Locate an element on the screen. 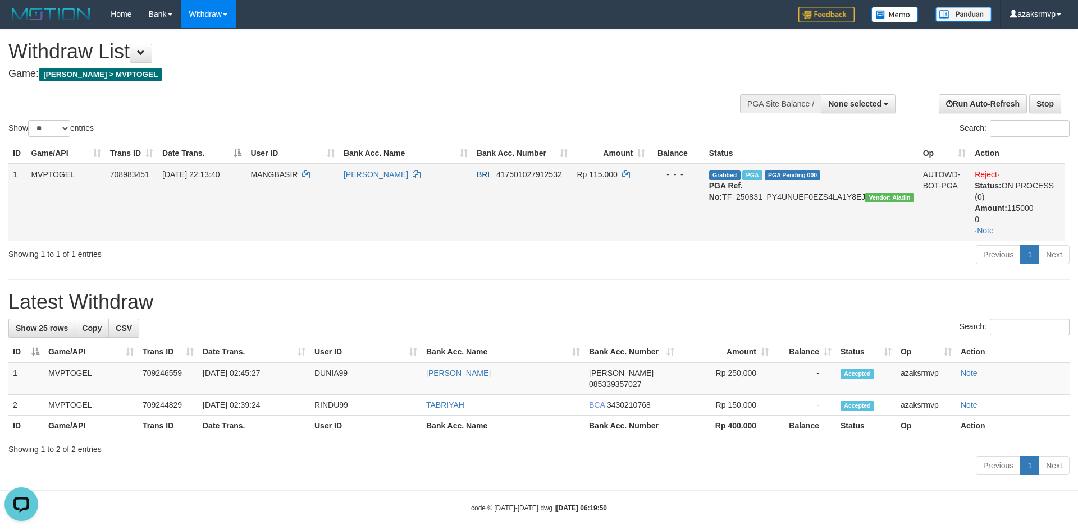 Image resolution: width=1078 pixels, height=530 pixels. span: Copy 417501027912532 to clipboard is located at coordinates (529, 175).